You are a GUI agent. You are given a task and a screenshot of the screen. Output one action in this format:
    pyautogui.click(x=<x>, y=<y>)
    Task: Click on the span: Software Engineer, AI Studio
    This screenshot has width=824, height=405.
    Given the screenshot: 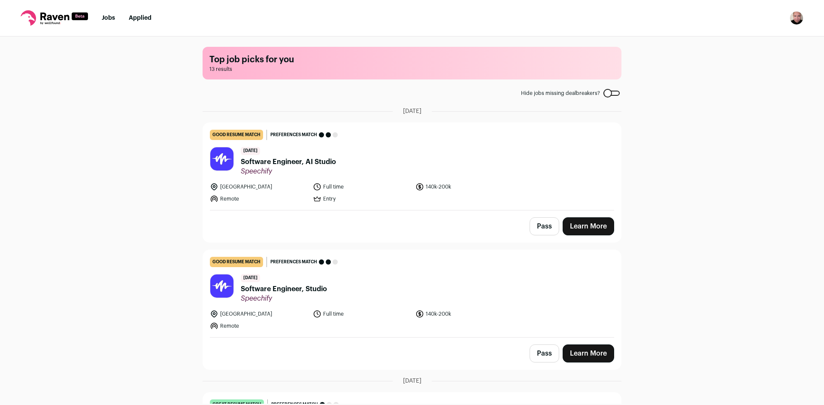 What is the action you would take?
    pyautogui.click(x=288, y=162)
    